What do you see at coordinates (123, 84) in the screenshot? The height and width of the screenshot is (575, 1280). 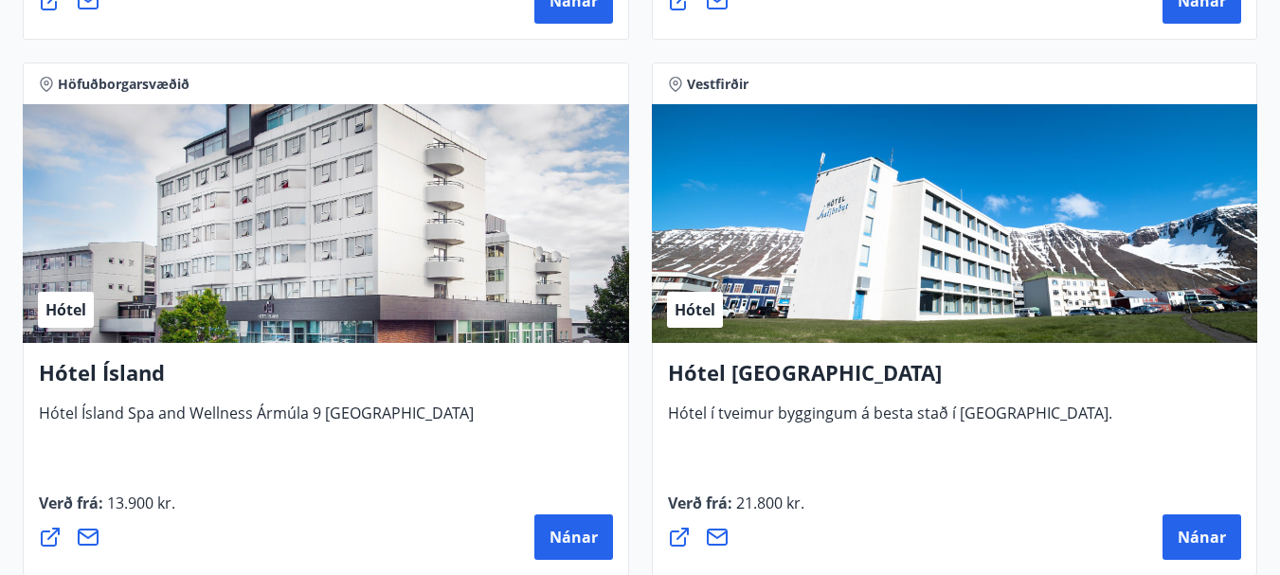 I see `span: Höfuðborgarsvæðið` at bounding box center [123, 84].